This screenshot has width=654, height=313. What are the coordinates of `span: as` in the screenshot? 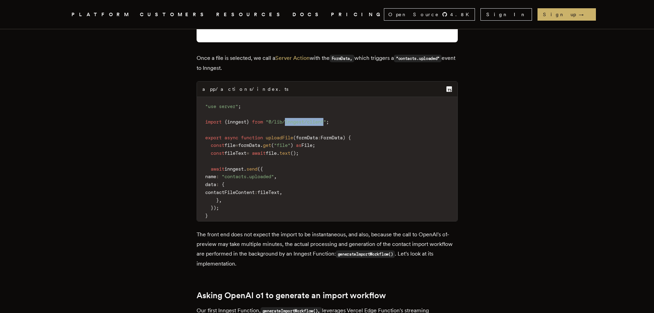 It's located at (299, 145).